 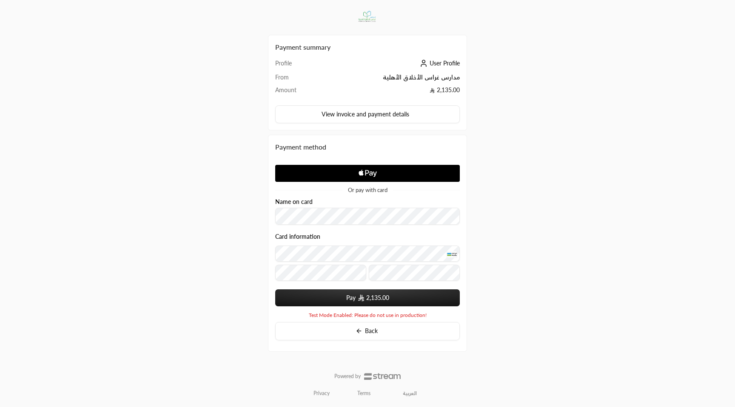 What do you see at coordinates (294, 202) in the screenshot?
I see `label: Name on card` at bounding box center [294, 202].